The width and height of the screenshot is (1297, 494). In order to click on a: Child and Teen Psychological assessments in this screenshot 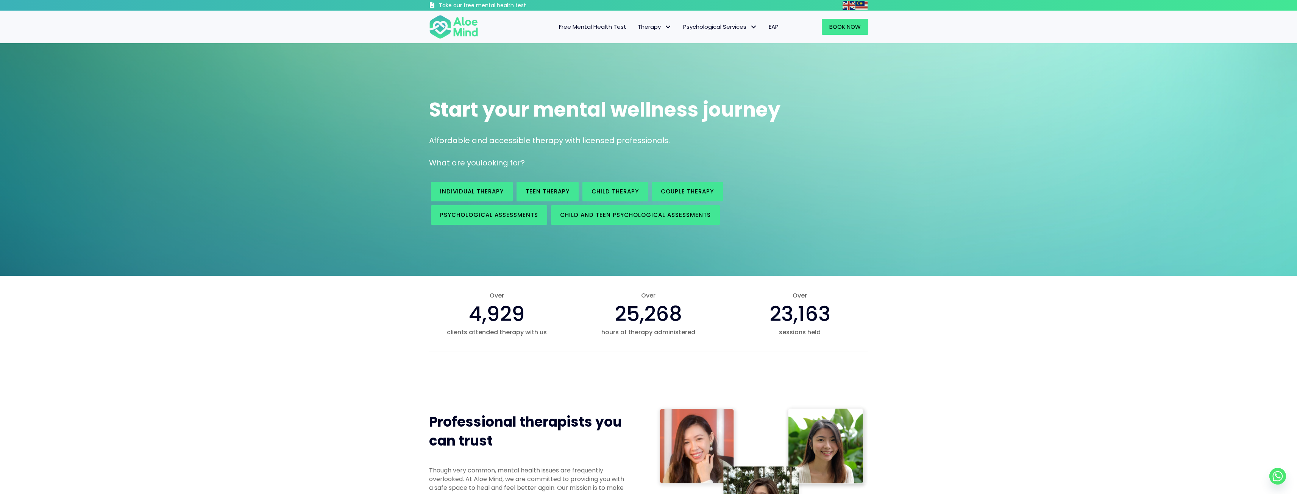, I will do `click(635, 215)`.